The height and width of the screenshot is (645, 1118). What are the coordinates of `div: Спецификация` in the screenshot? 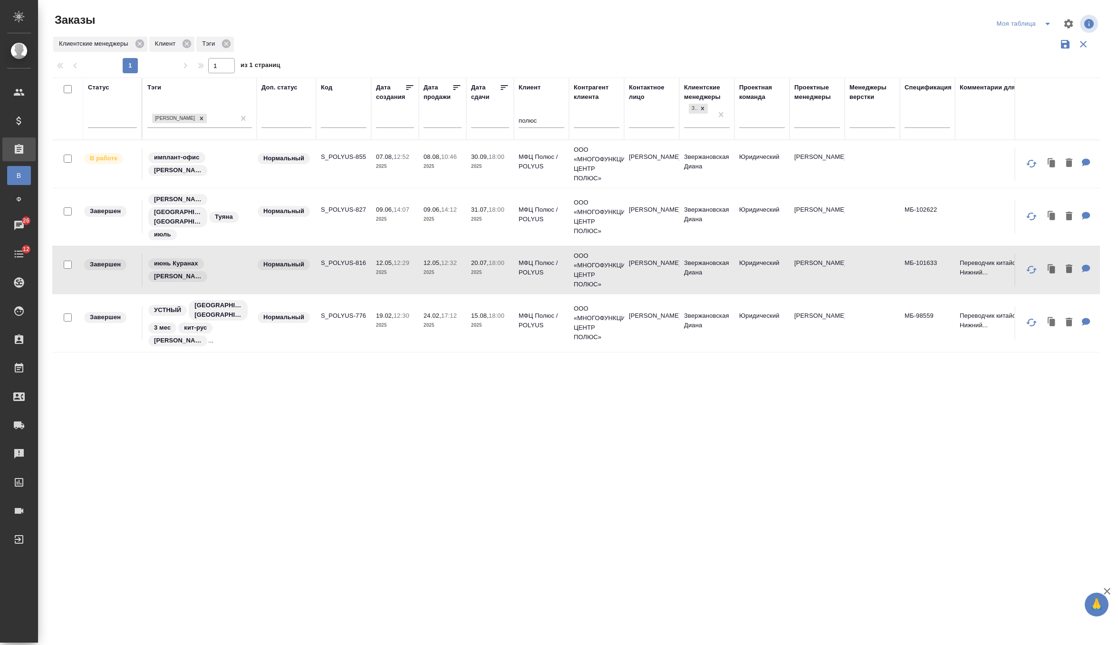 It's located at (928, 87).